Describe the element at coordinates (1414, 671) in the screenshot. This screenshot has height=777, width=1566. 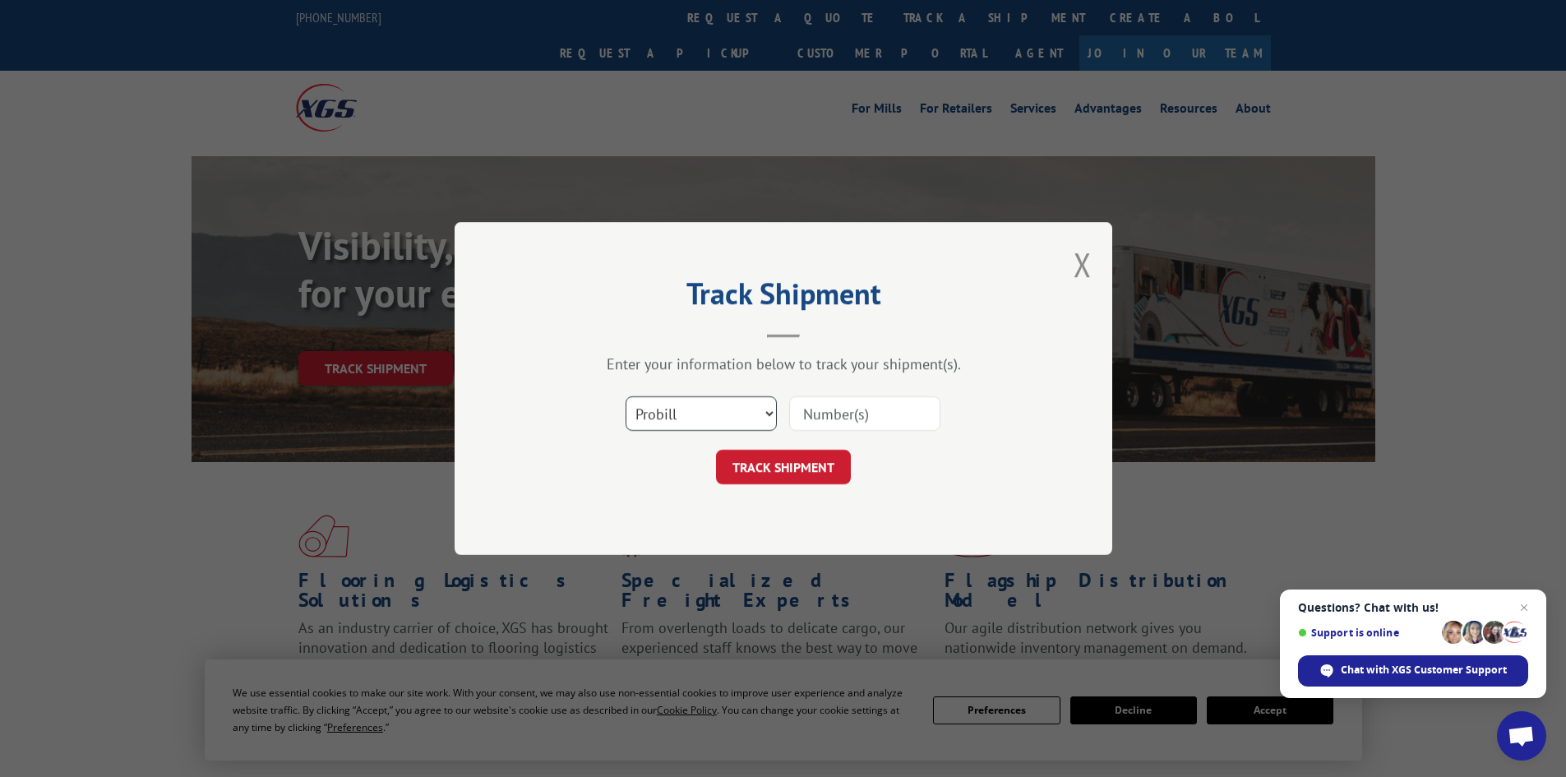
I see `div: Chat with XGS Customer Support` at that location.